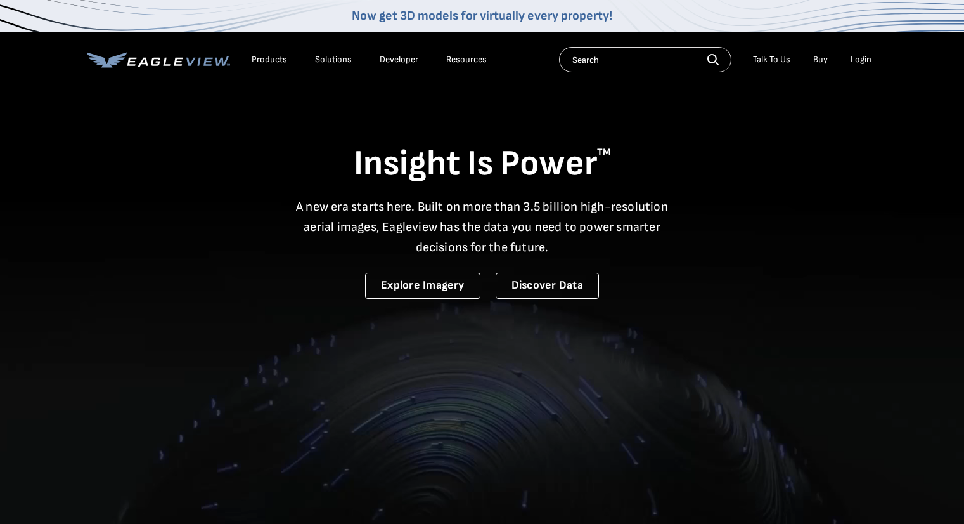 Image resolution: width=964 pixels, height=524 pixels. What do you see at coordinates (423, 285) in the screenshot?
I see `a: Explore Imagery` at bounding box center [423, 285].